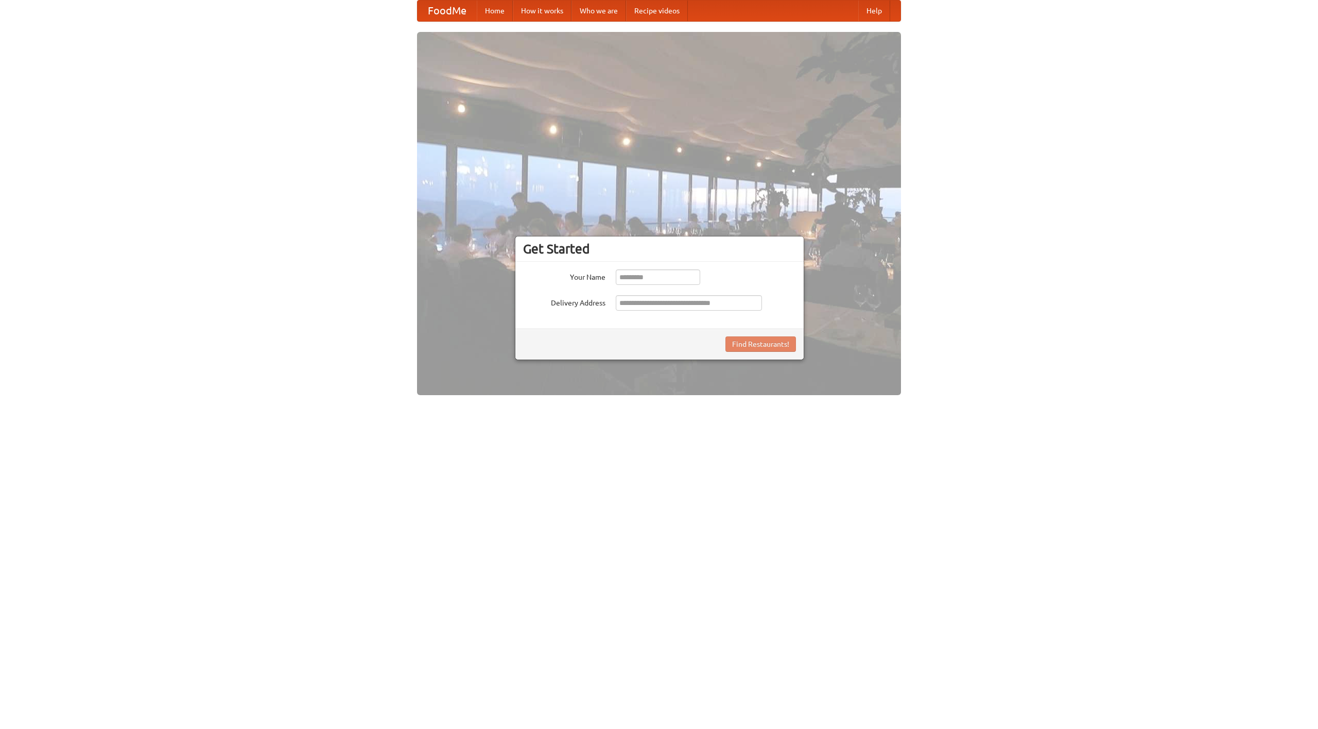  I want to click on a: How it works, so click(542, 11).